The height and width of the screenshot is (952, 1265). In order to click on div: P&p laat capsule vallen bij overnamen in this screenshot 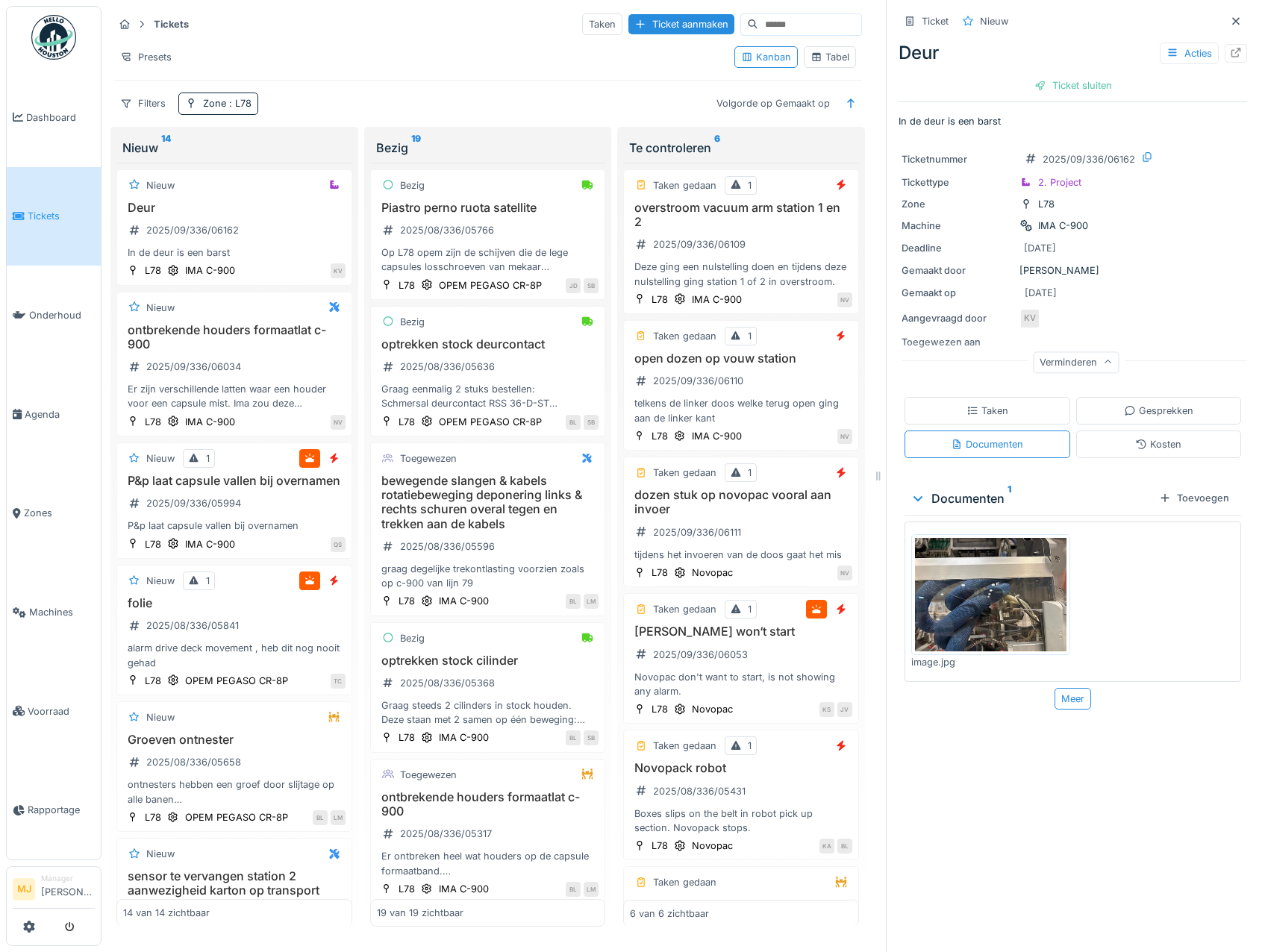, I will do `click(234, 525)`.